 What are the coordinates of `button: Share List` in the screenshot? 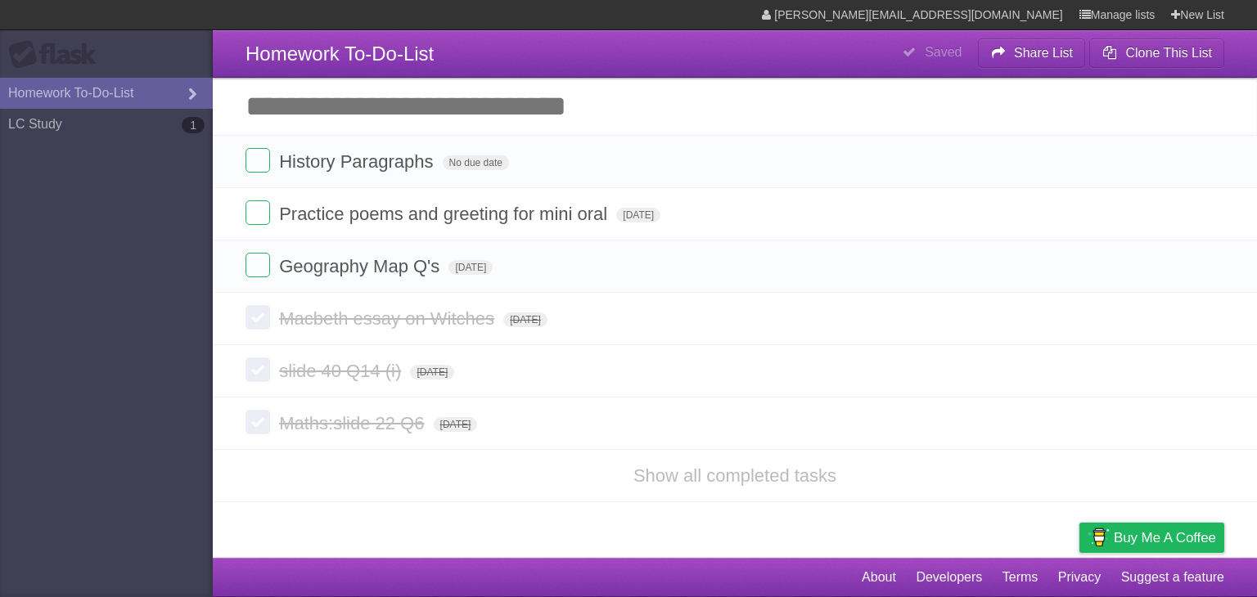 It's located at (1032, 53).